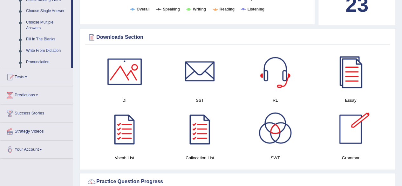  I want to click on a: Choose Single Answer, so click(47, 11).